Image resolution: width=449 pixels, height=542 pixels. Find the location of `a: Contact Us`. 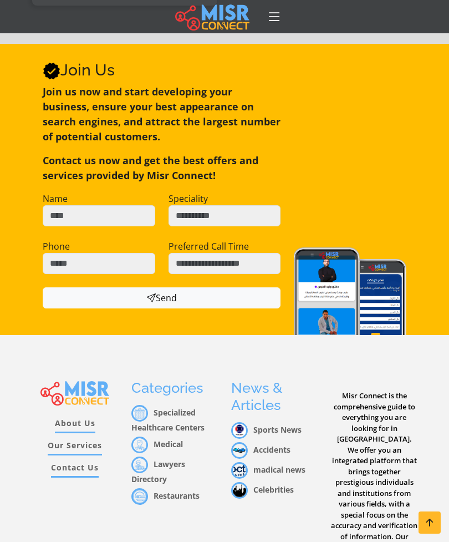

a: Contact Us is located at coordinates (75, 469).